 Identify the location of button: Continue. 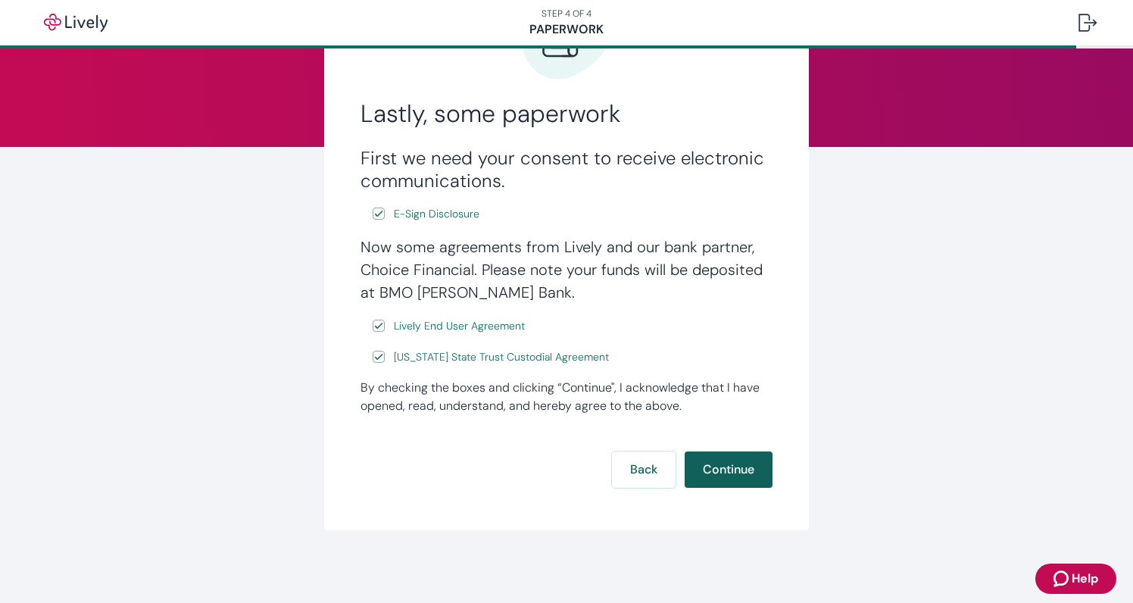
(728, 469).